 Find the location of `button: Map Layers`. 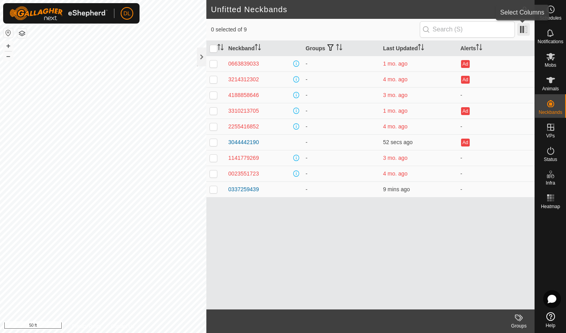

button: Map Layers is located at coordinates (22, 33).